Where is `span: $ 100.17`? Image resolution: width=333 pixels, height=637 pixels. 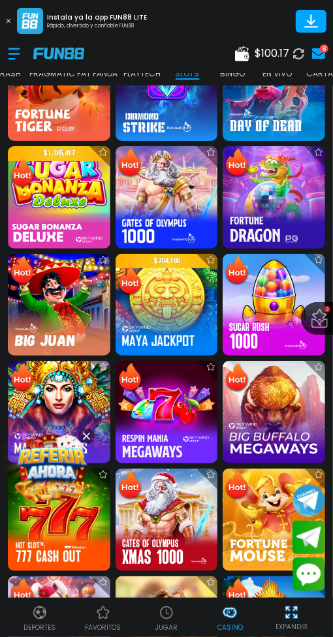
span: $ 100.17 is located at coordinates (271, 53).